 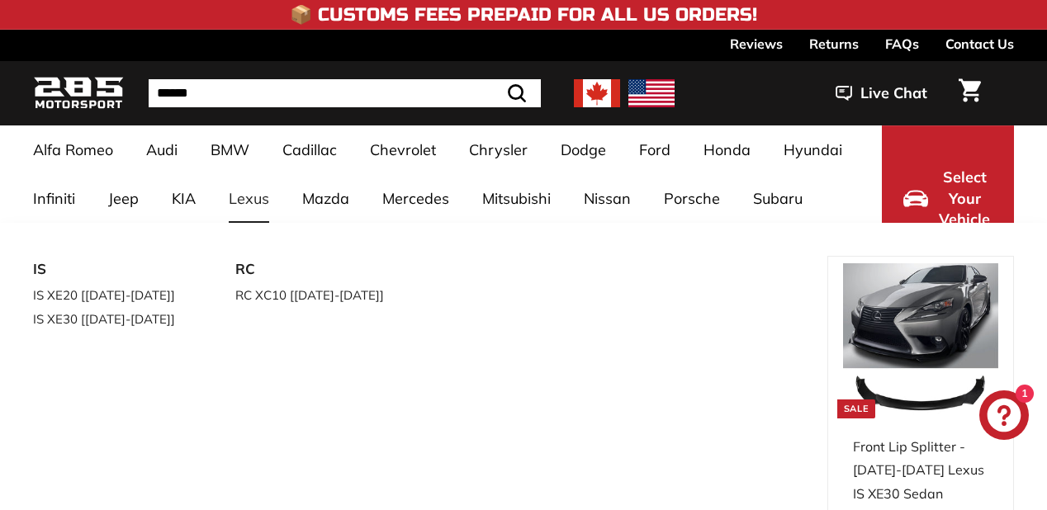 I want to click on a: Lexus, so click(x=248, y=198).